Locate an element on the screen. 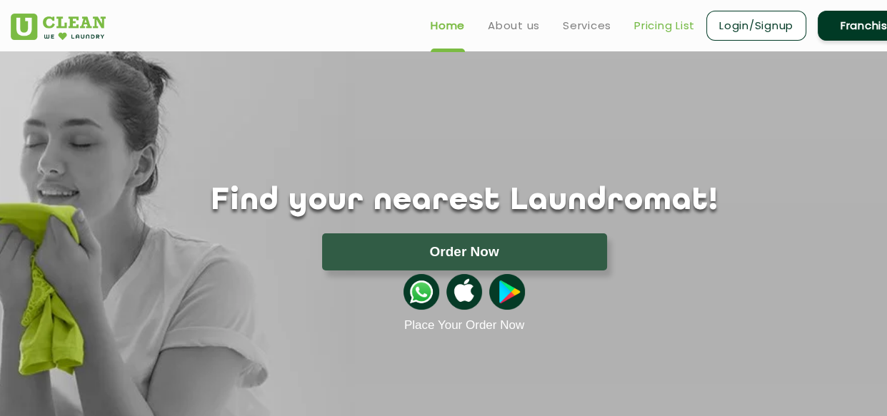 This screenshot has width=887, height=416. a: Place Your Order Now is located at coordinates (464, 325).